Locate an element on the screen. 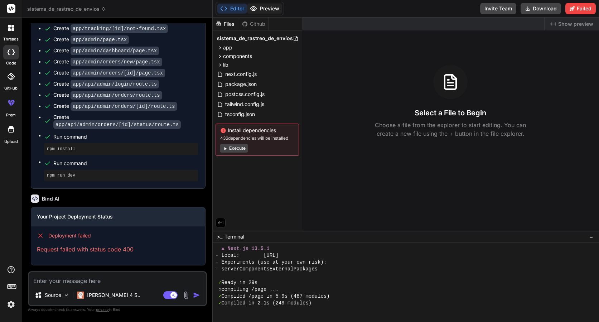 The height and width of the screenshot is (322, 599). code: app/api/admin/orders/route.ts is located at coordinates (116, 95).